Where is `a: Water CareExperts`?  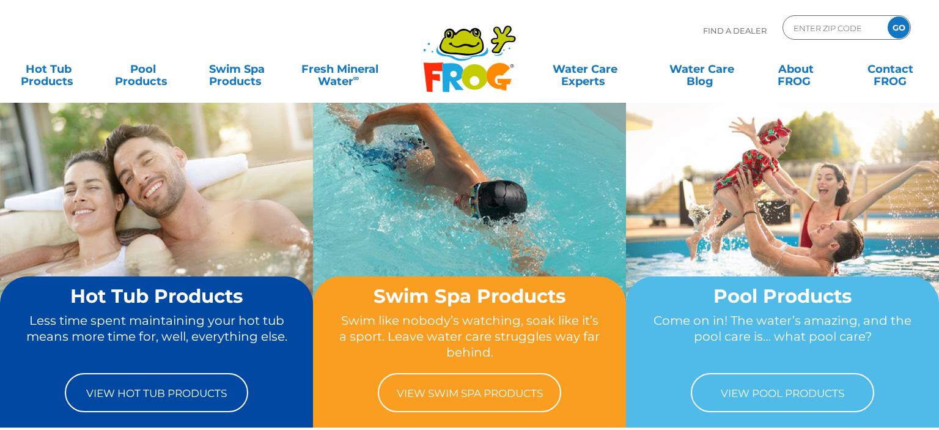
a: Water CareExperts is located at coordinates (585, 69).